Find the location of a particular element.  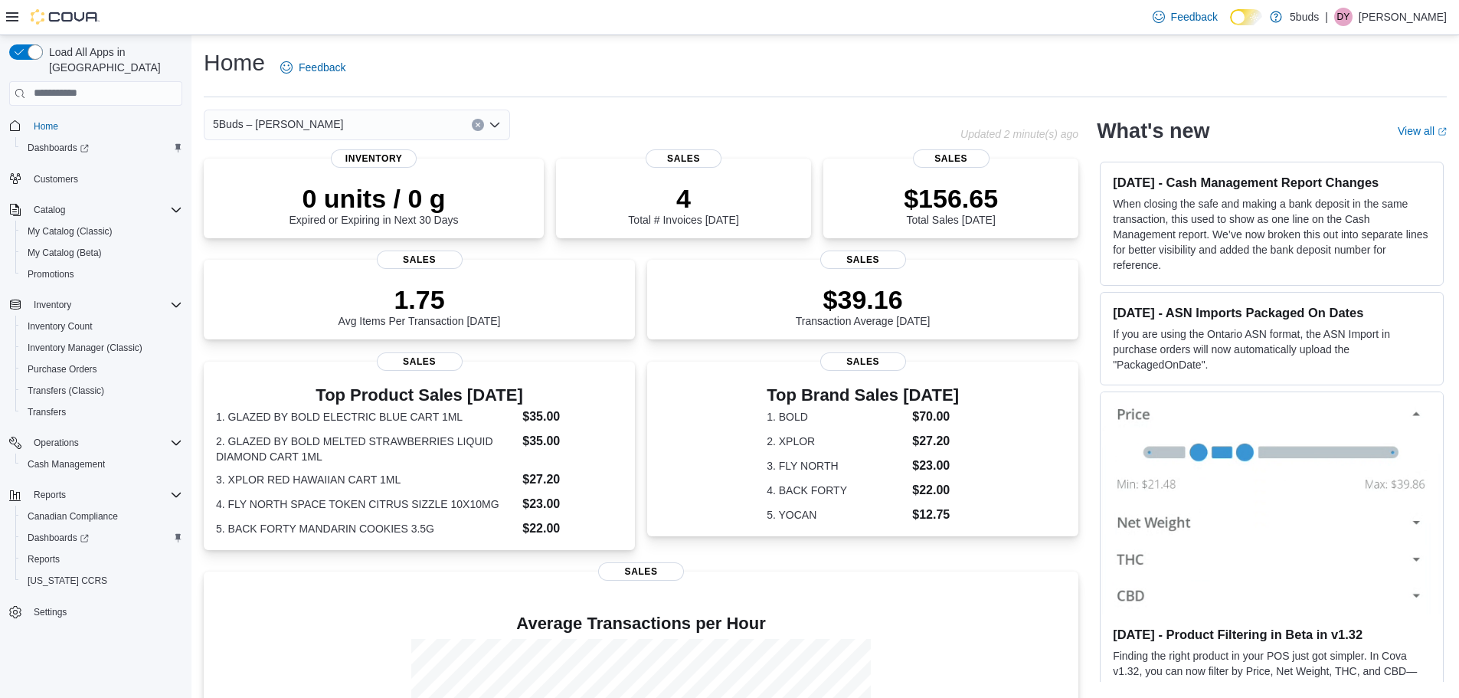

dt: 1. GLAZED BY BOLD ELECTRIC BLUE CART 1ML is located at coordinates (366, 417).